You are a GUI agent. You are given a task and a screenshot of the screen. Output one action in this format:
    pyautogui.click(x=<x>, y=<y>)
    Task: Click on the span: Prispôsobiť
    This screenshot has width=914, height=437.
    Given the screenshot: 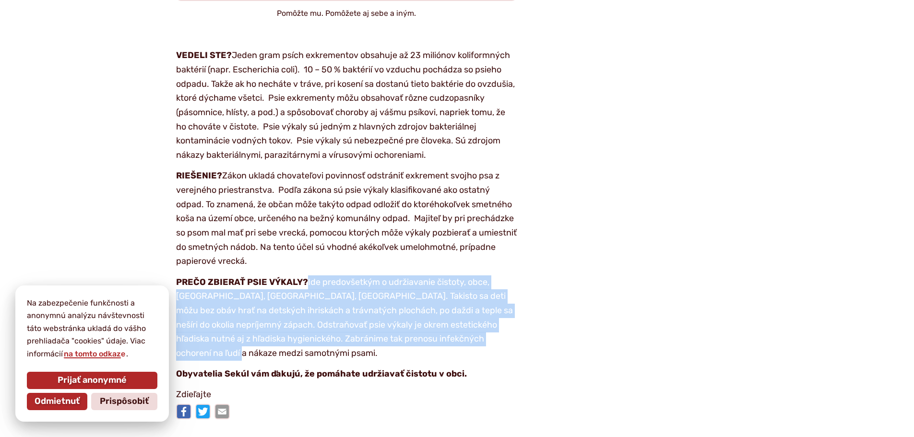 What is the action you would take?
    pyautogui.click(x=124, y=402)
    